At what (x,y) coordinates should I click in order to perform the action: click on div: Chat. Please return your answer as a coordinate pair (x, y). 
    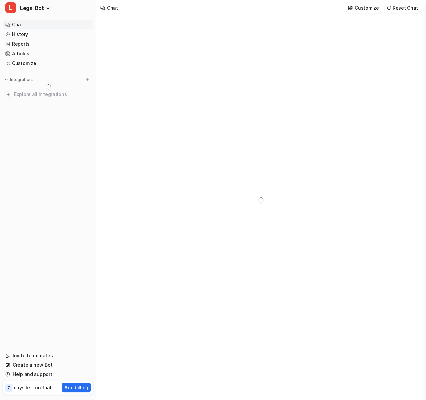
    Looking at the image, I should click on (112, 8).